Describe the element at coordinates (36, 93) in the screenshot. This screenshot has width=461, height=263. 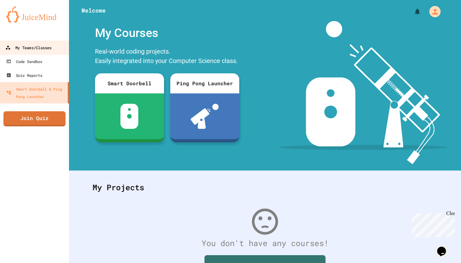
I see `div: Smart Doorbell & Ping Pong Launcher` at that location.